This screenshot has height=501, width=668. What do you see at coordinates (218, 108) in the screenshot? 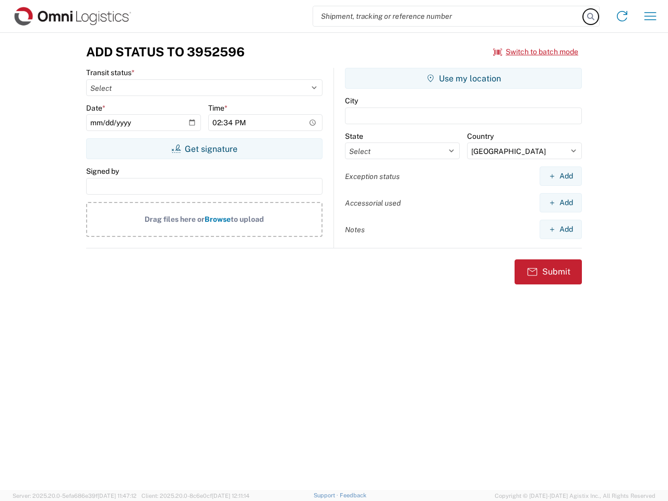
I see `label: Time` at bounding box center [218, 108].